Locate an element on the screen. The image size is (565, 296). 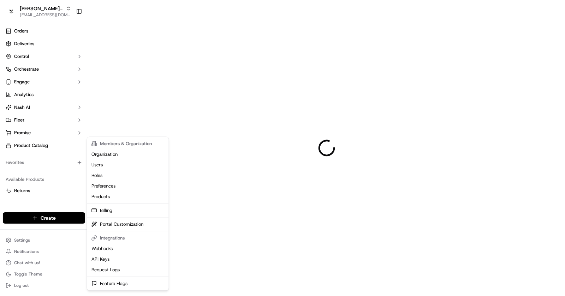
a: Portal Customization is located at coordinates (128, 224).